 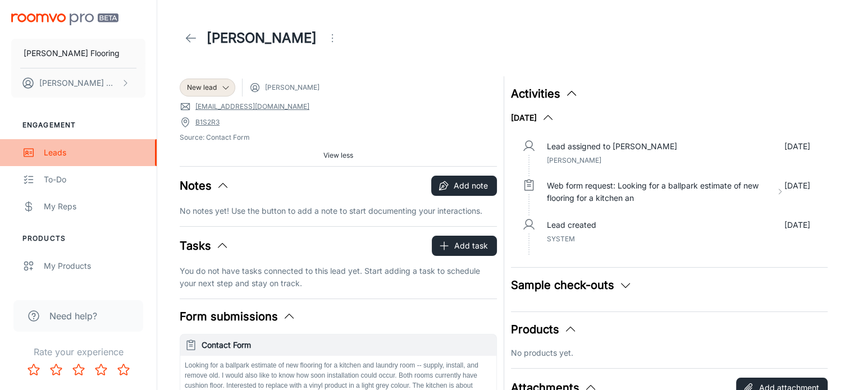 What do you see at coordinates (659, 192) in the screenshot?
I see `p: Web form request: Looking for a ballpark estimate of new flooring for a kitchen an` at bounding box center [659, 192].